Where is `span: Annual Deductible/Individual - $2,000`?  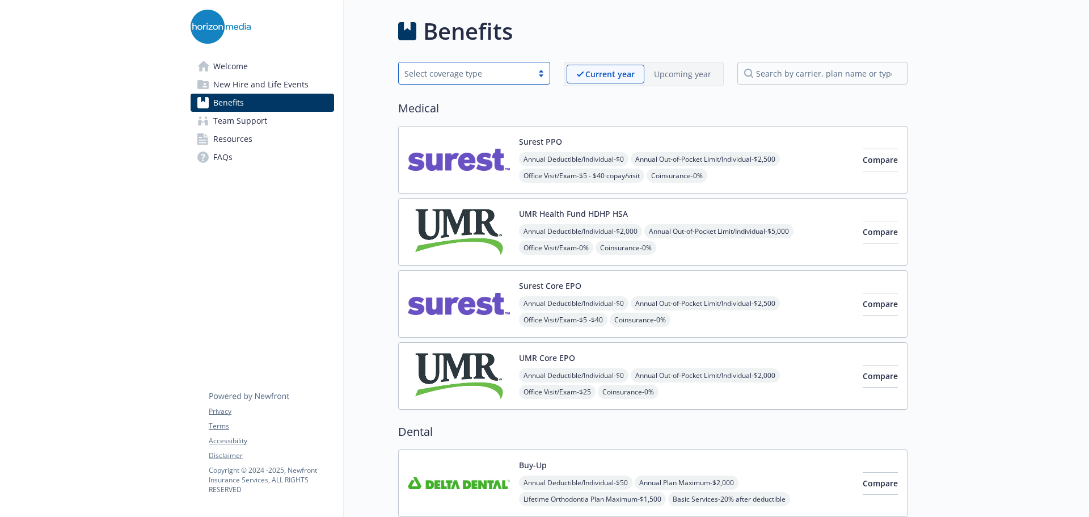
span: Annual Deductible/Individual - $2,000 is located at coordinates (580, 231).